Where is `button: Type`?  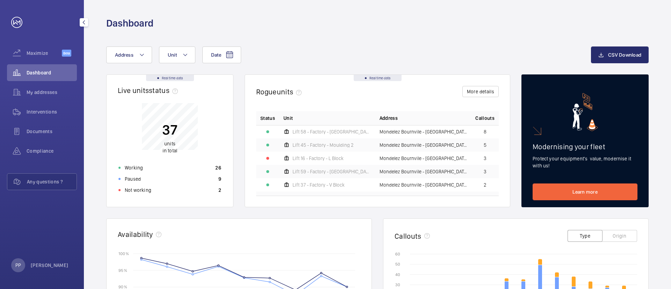 button: Type is located at coordinates (585, 236).